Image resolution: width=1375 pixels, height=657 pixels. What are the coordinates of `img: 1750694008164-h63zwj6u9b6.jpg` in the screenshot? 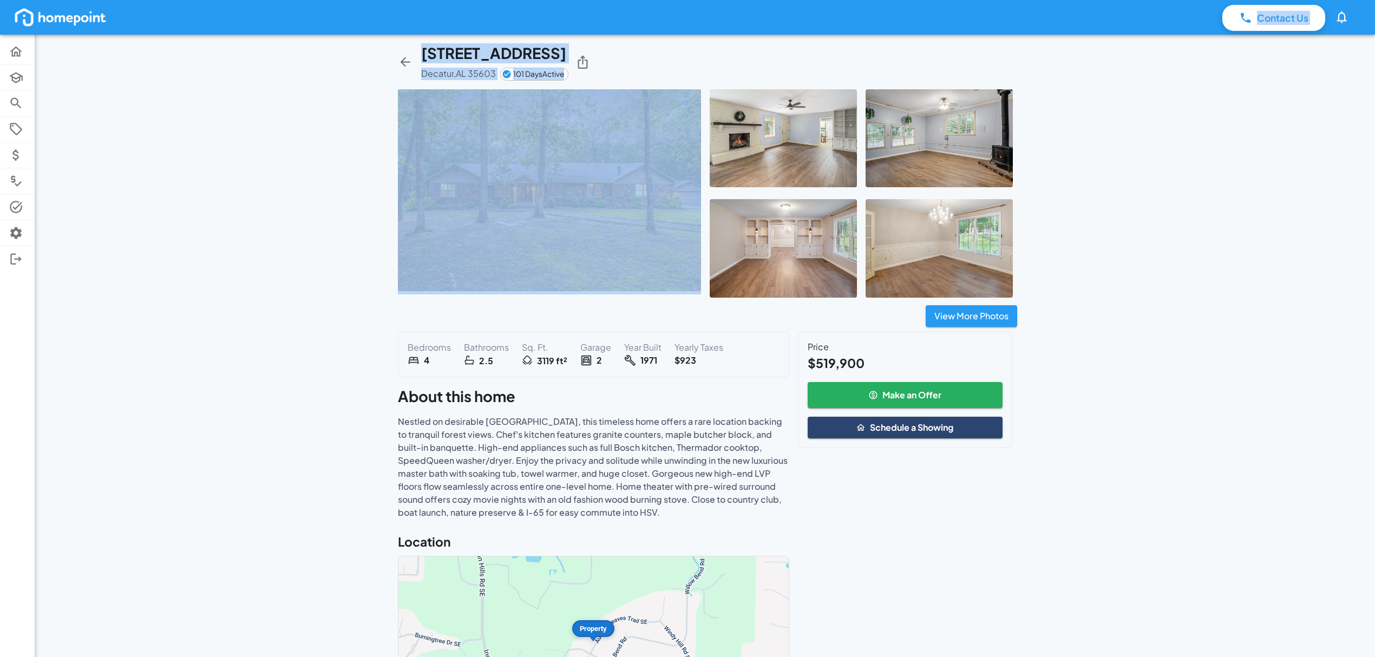 It's located at (783, 138).